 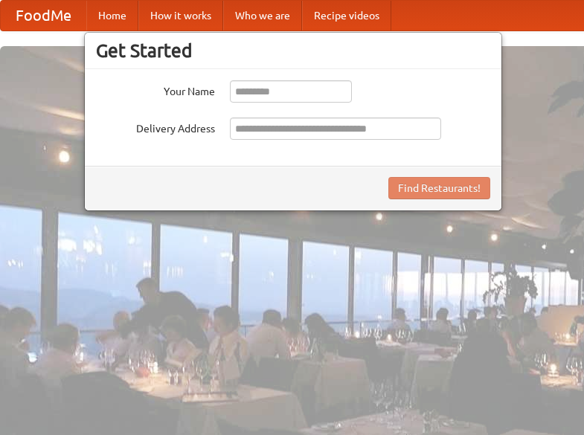 What do you see at coordinates (156, 89) in the screenshot?
I see `label: Your Name` at bounding box center [156, 89].